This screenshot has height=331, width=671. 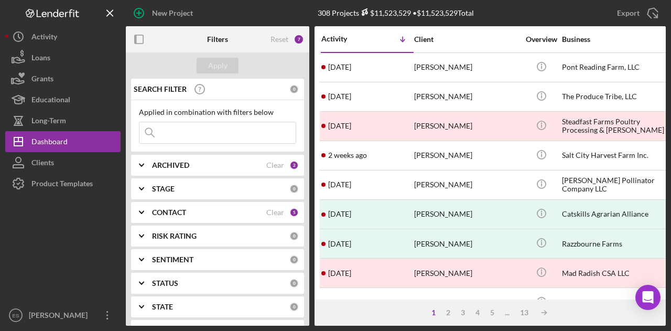 I want to click on a: Long-Term, so click(x=63, y=121).